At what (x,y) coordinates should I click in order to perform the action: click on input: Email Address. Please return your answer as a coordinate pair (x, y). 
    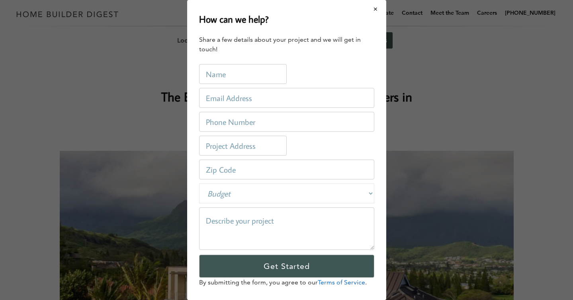
    Looking at the image, I should click on (287, 98).